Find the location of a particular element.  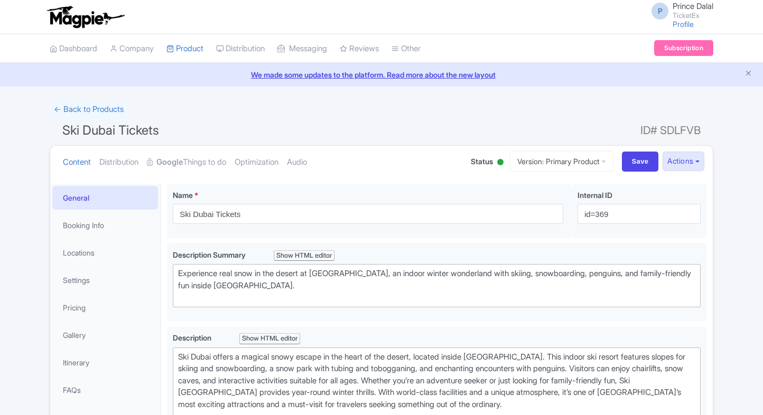

a: Other is located at coordinates (406, 49).